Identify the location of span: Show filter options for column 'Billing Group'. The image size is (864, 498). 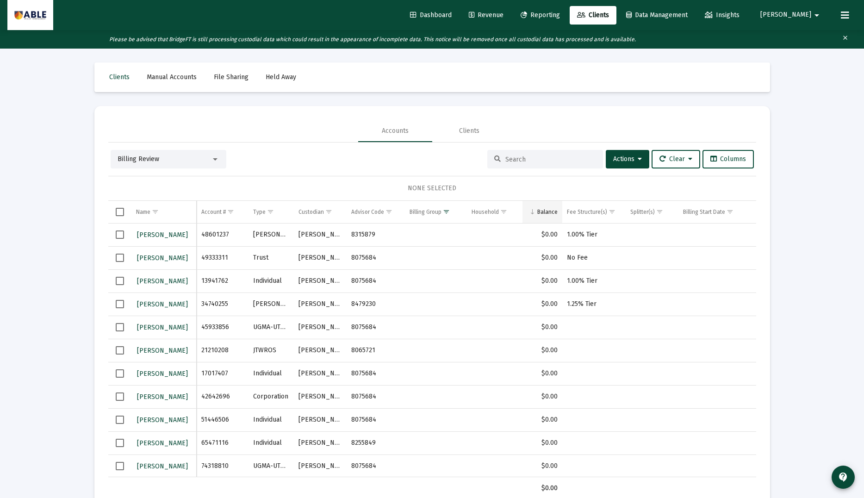
(446, 212).